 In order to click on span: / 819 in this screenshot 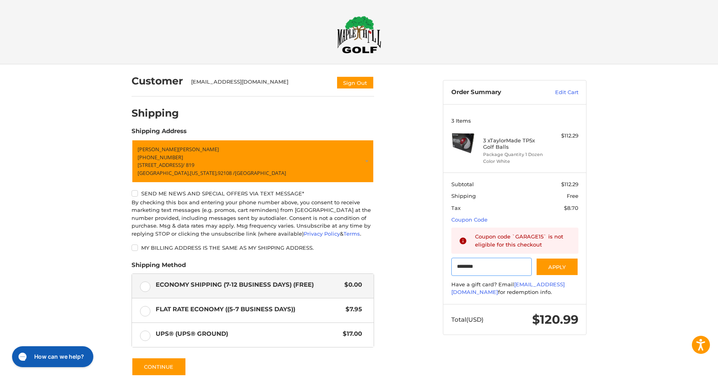, I will do `click(188, 165)`.